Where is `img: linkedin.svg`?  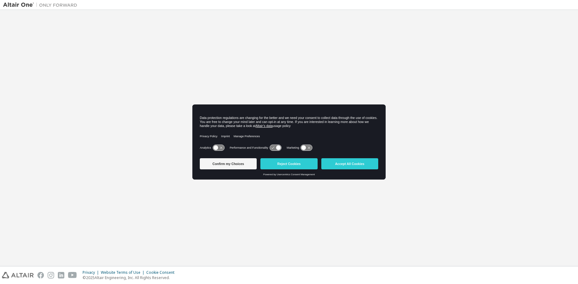 img: linkedin.svg is located at coordinates (61, 275).